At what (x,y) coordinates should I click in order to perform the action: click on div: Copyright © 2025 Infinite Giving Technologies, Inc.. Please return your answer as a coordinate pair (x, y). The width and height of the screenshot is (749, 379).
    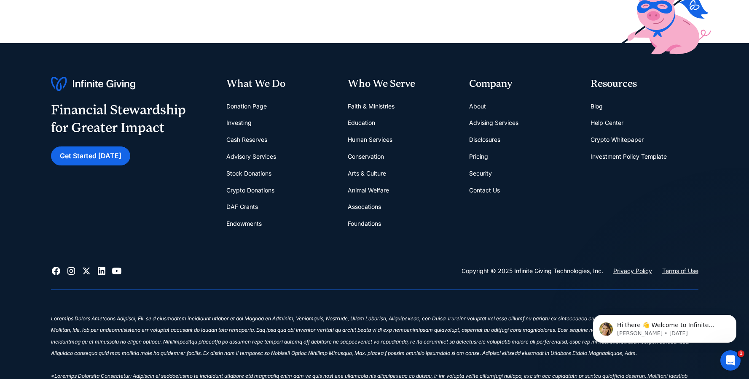
    Looking at the image, I should click on (533, 271).